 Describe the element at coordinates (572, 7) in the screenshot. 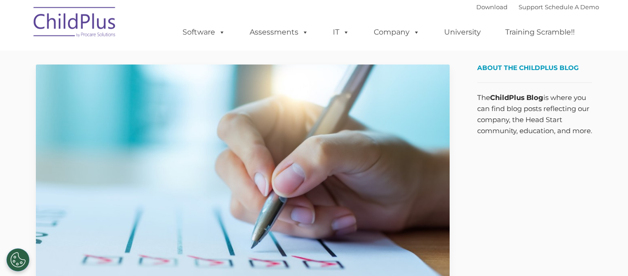

I see `a: Schedule A Demo` at that location.